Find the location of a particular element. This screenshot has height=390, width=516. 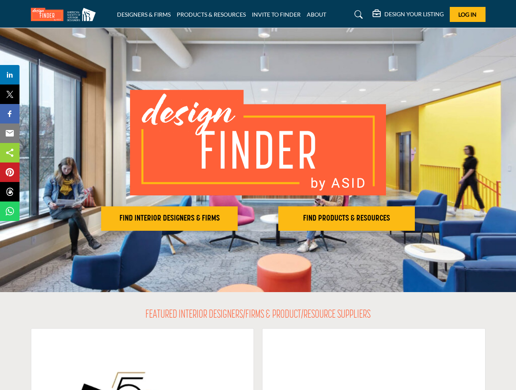

a: ABOUT is located at coordinates (316, 14).